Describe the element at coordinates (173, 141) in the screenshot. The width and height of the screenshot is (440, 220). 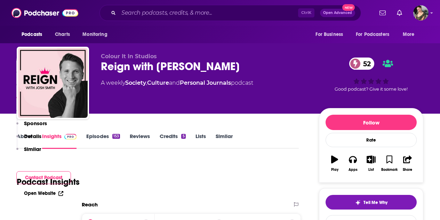
I see `a: Credits5` at that location.